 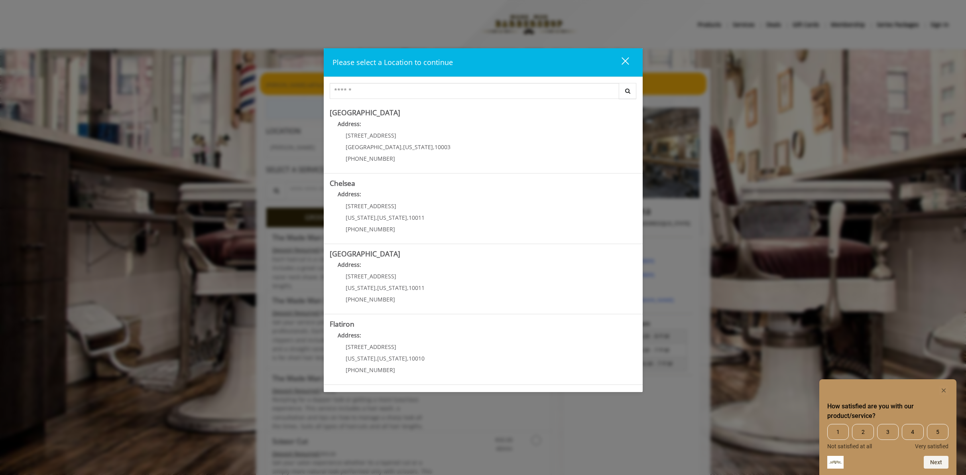 What do you see at coordinates (442, 147) in the screenshot?
I see `span: 10003` at bounding box center [442, 147].